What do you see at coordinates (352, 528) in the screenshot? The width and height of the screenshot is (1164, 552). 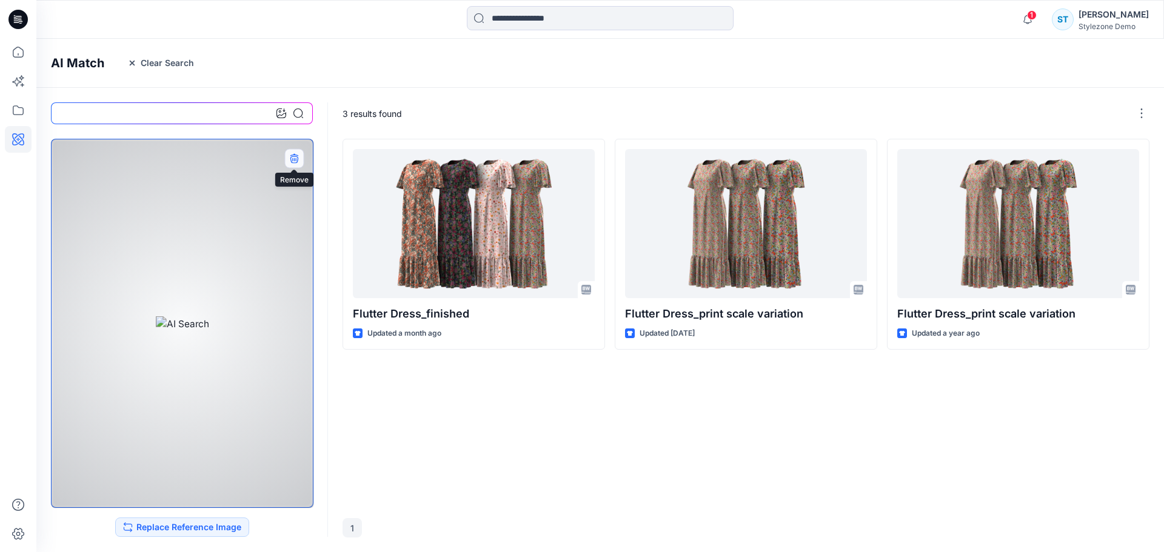 I see `button: 1` at bounding box center [352, 528].